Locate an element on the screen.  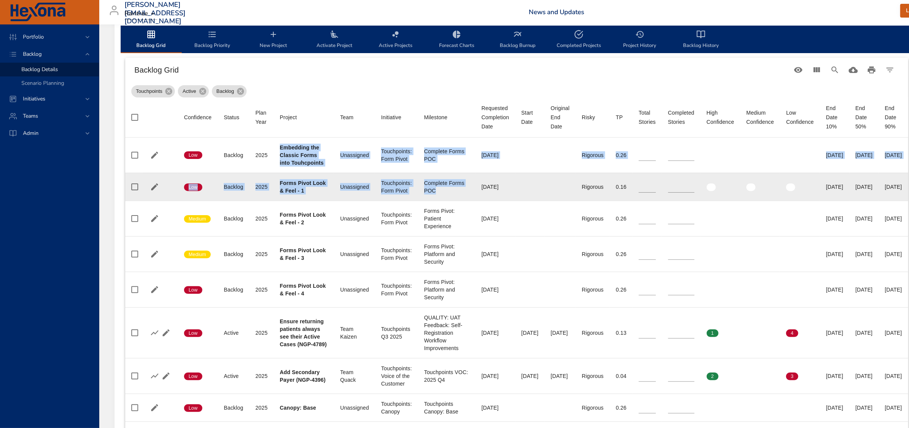
div: Total Stories is located at coordinates (647, 117).